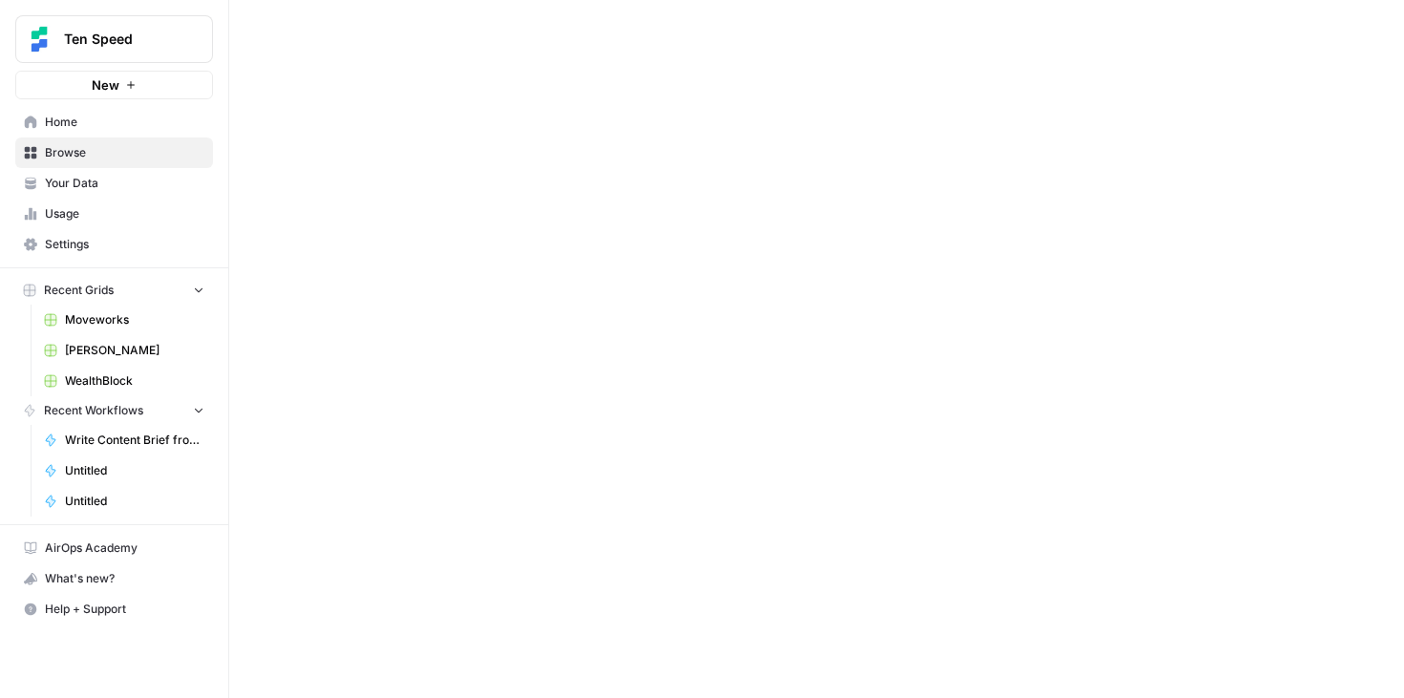 The width and height of the screenshot is (1404, 698). What do you see at coordinates (124, 548) in the screenshot?
I see `span: AirOps Academy` at bounding box center [124, 548].